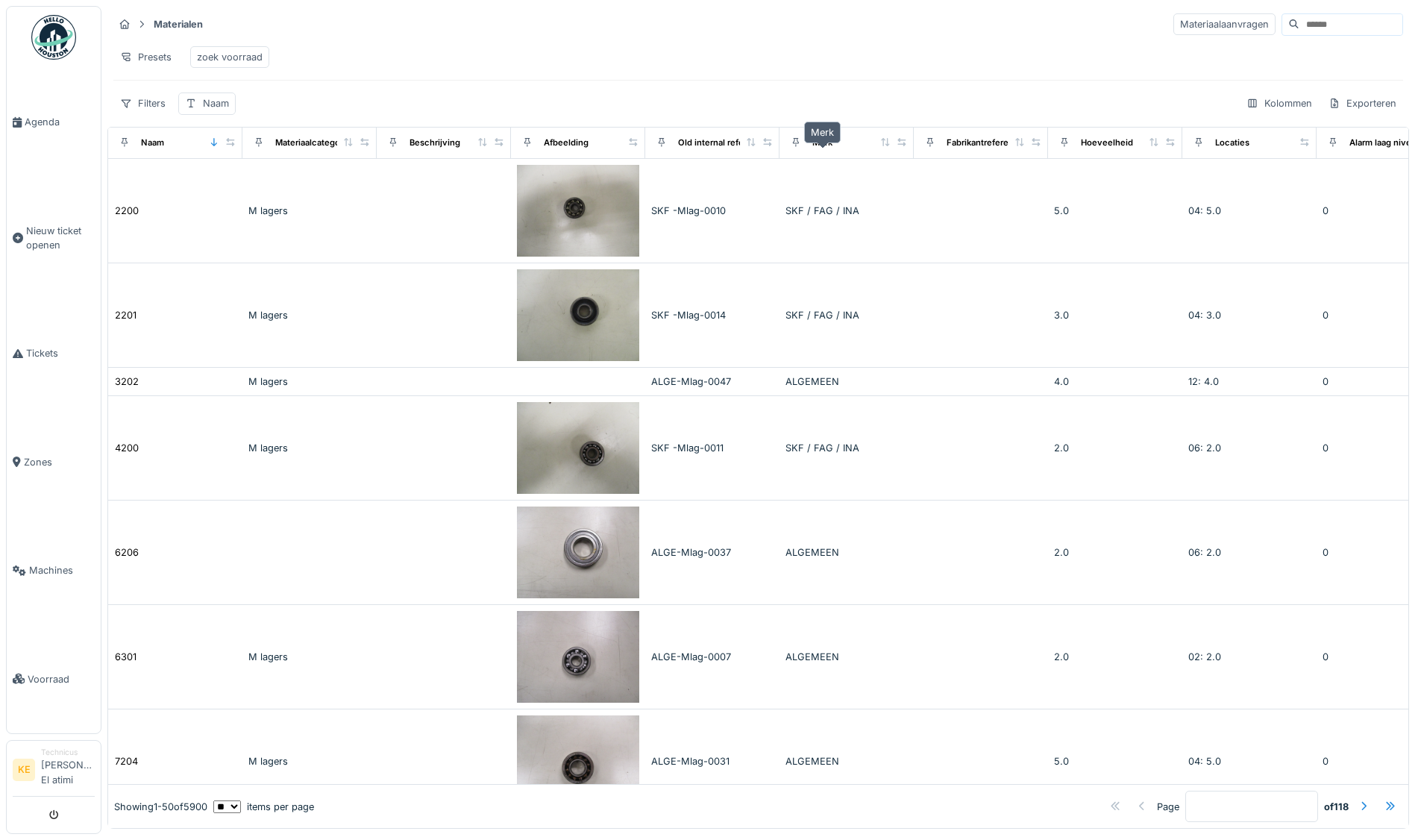  I want to click on span: Zones, so click(58, 461).